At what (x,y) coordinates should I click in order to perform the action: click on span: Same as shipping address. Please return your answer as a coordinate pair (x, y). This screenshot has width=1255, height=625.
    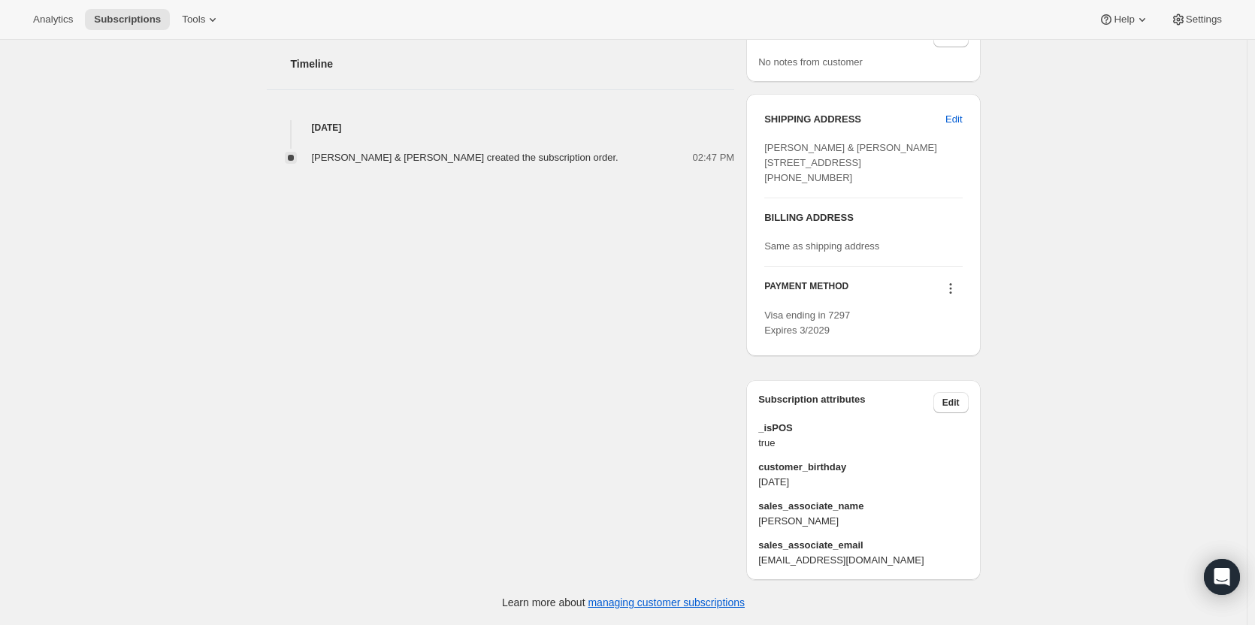
    Looking at the image, I should click on (822, 246).